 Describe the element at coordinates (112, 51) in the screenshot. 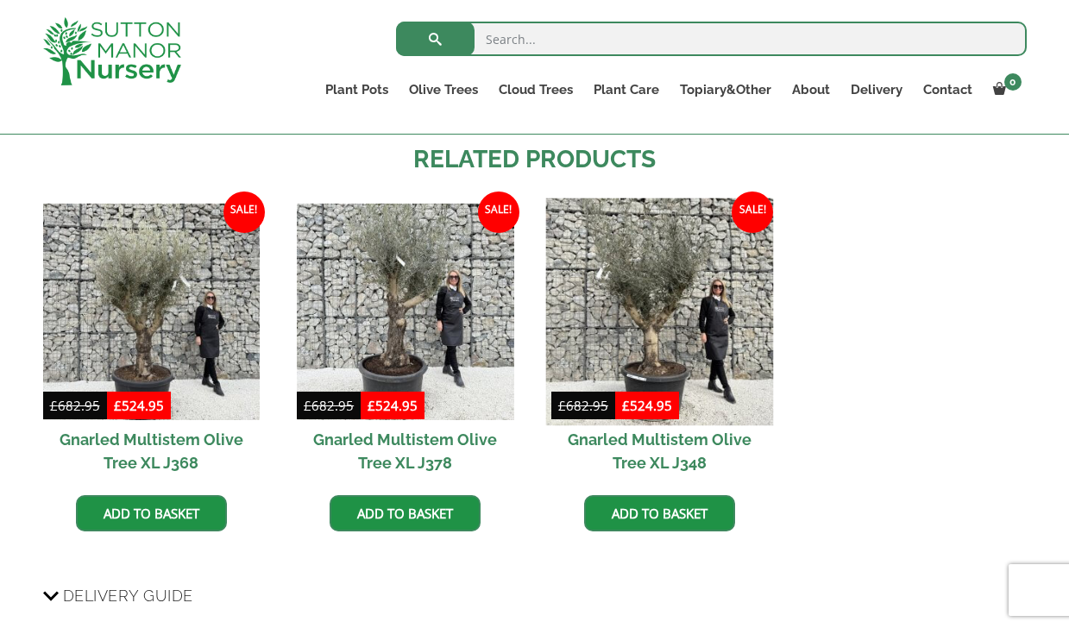

I see `img: logo` at that location.